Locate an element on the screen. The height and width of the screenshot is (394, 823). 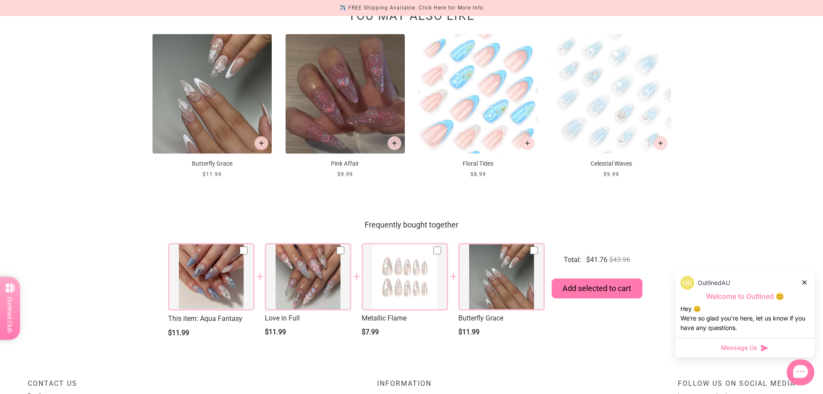
p: Butterfly Grace is located at coordinates (212, 163).